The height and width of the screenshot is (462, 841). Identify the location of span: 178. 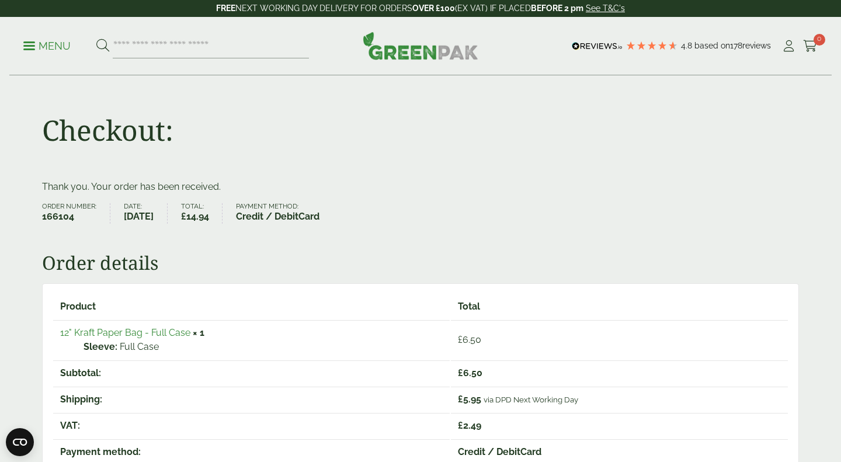
(736, 46).